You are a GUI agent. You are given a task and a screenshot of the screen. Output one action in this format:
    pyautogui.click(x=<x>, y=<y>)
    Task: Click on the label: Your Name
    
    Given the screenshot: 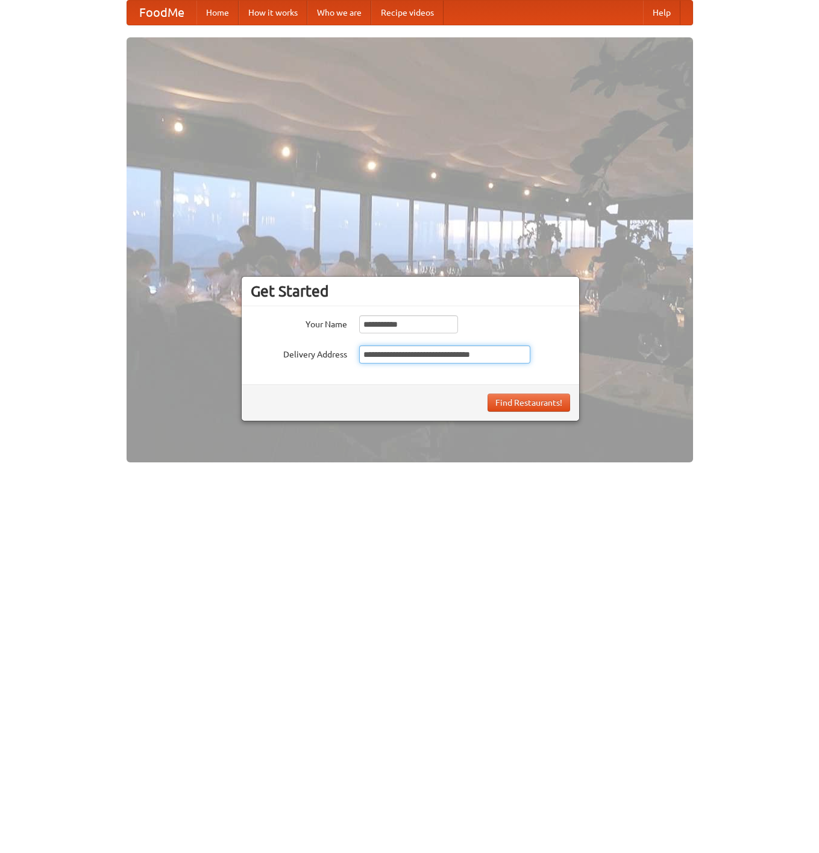 What is the action you would take?
    pyautogui.click(x=299, y=322)
    